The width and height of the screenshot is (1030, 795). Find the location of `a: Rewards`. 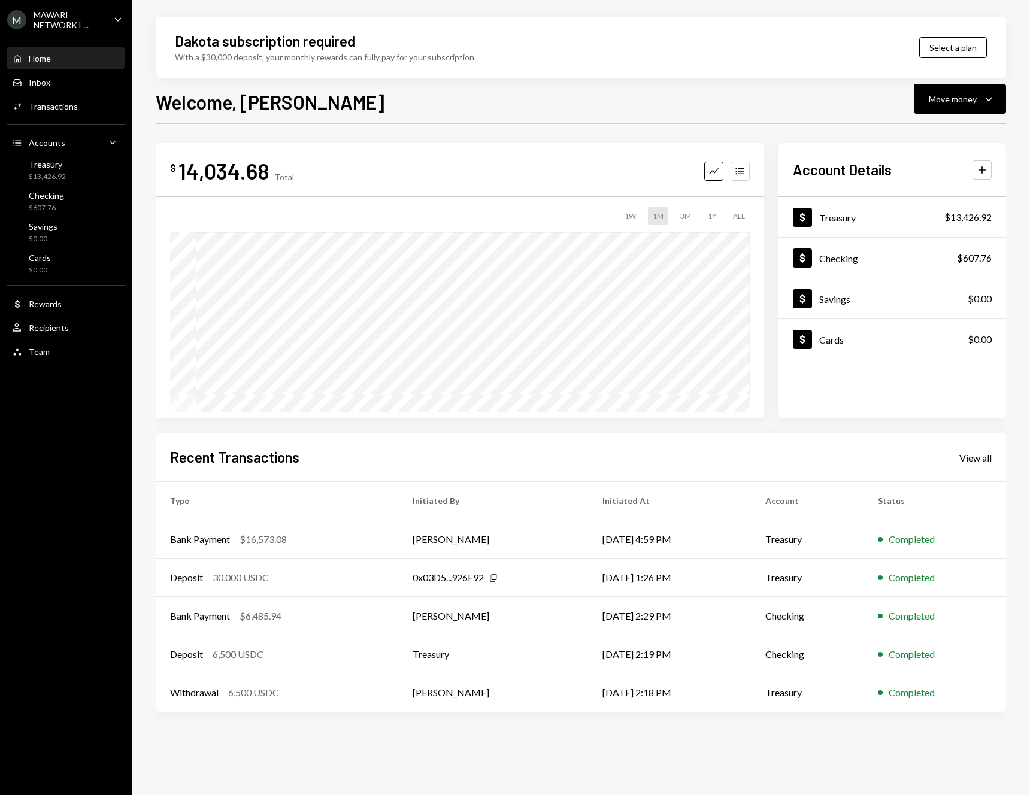

a: Rewards is located at coordinates (66, 304).